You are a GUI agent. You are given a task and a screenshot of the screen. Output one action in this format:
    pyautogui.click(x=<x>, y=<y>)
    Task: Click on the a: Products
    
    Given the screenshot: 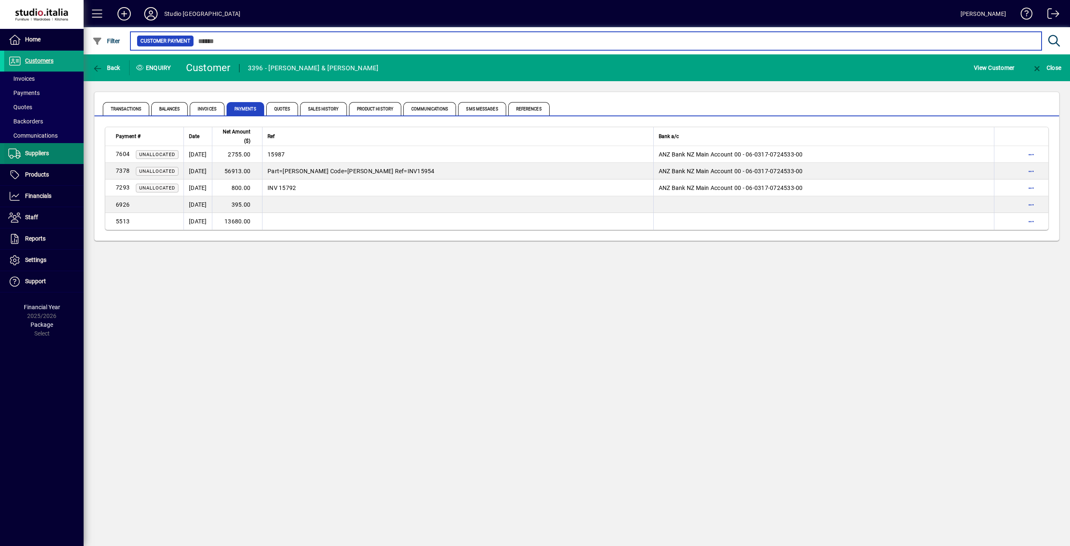 What is the action you would take?
    pyautogui.click(x=44, y=175)
    